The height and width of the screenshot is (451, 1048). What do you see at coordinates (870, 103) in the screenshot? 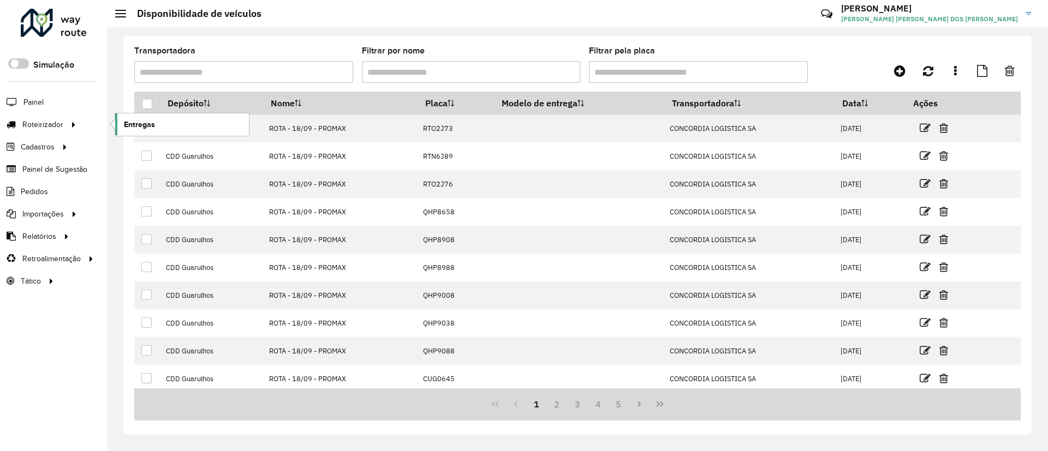
I see `th: Data` at bounding box center [870, 103].